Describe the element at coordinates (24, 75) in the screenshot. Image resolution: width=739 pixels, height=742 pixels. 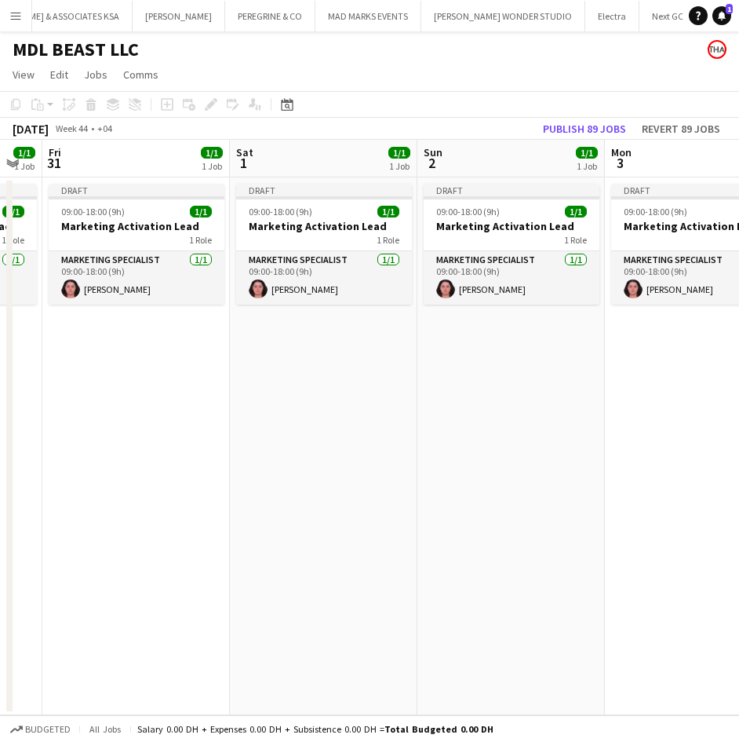
I see `a: View` at that location.